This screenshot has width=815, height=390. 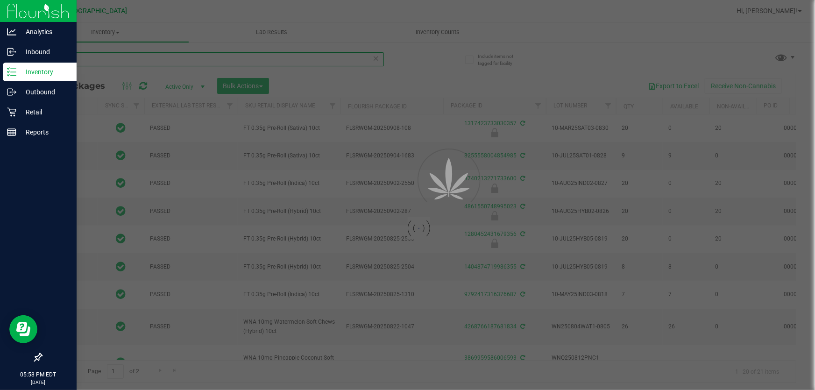 What do you see at coordinates (12, 52) in the screenshot?
I see `inline-svg: Inbound` at bounding box center [12, 52].